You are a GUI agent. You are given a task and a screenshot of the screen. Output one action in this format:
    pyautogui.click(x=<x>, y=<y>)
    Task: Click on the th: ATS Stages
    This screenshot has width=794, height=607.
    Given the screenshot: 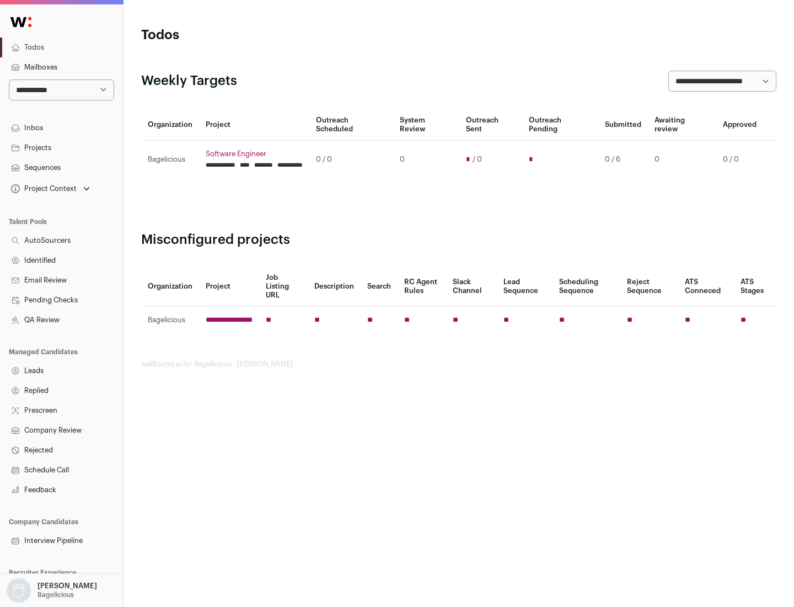 What is the action you would take?
    pyautogui.click(x=755, y=286)
    